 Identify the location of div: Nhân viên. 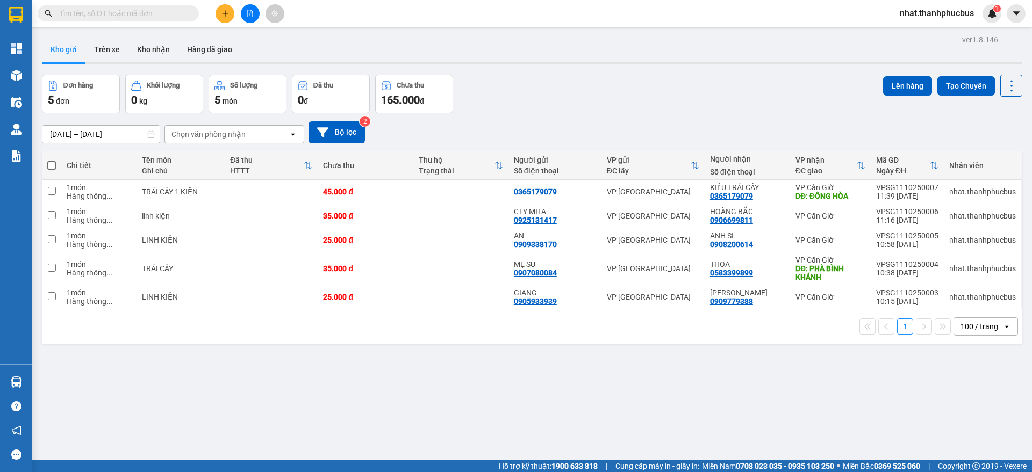
(982, 166).